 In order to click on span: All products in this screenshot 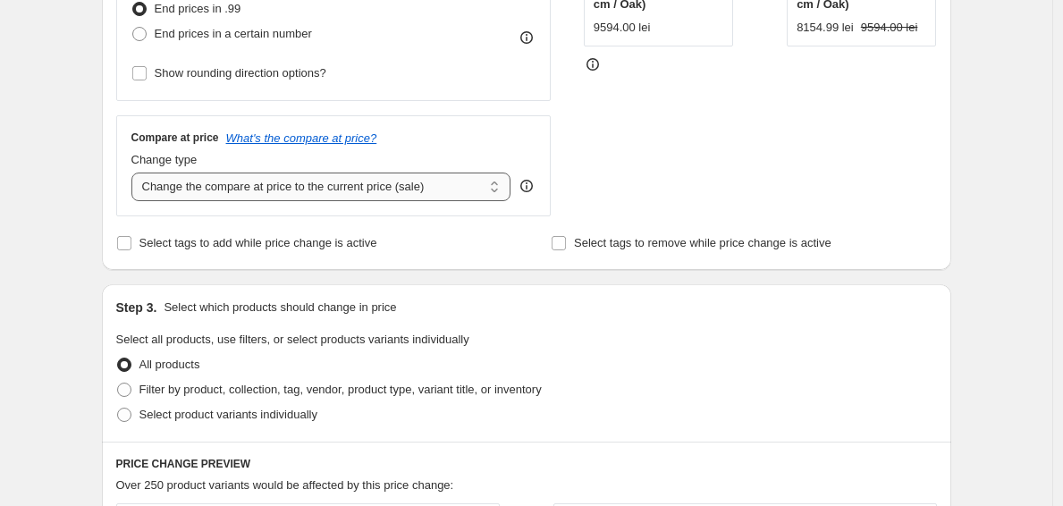, I will do `click(170, 364)`.